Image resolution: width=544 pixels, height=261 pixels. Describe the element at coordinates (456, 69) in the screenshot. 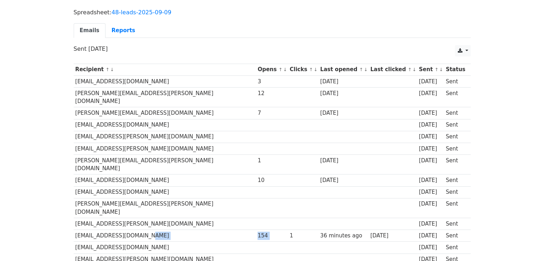

I see `th: Status` at that location.